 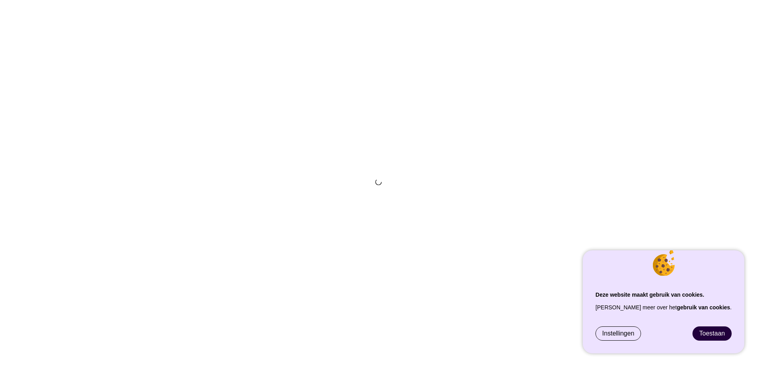 I want to click on span: Instellingen, so click(x=618, y=333).